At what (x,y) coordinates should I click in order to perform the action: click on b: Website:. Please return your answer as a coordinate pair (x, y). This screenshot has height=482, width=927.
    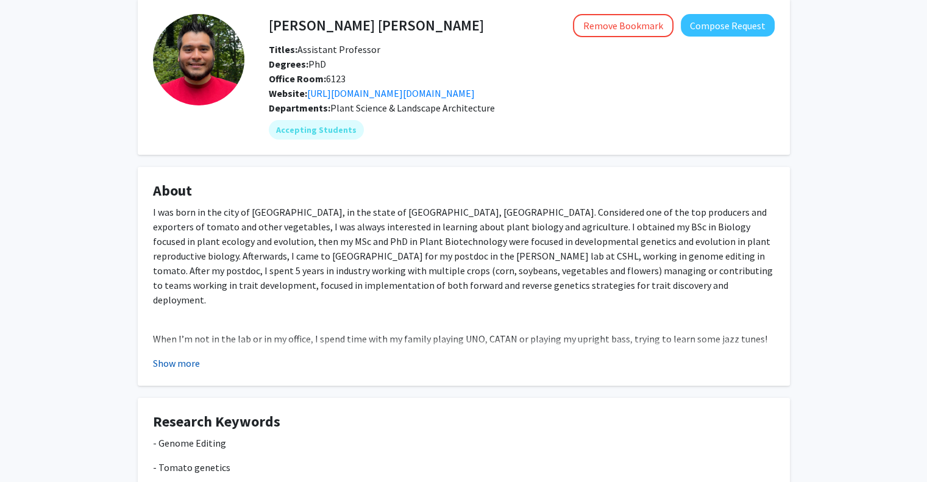
    Looking at the image, I should click on (288, 93).